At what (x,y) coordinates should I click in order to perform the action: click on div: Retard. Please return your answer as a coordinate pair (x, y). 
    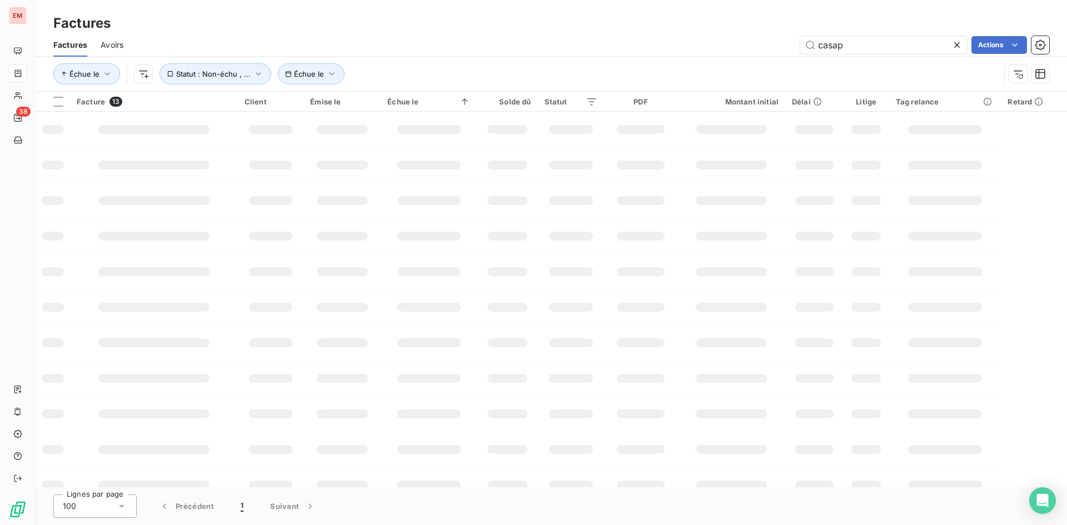
    Looking at the image, I should click on (1034, 102).